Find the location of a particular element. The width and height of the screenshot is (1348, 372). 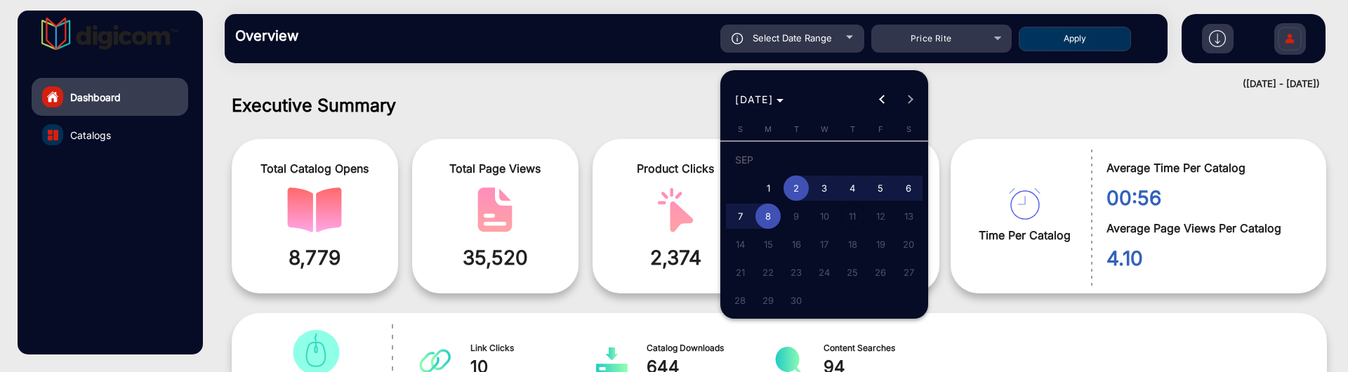

button: September 29, 2025 is located at coordinates (768, 300).